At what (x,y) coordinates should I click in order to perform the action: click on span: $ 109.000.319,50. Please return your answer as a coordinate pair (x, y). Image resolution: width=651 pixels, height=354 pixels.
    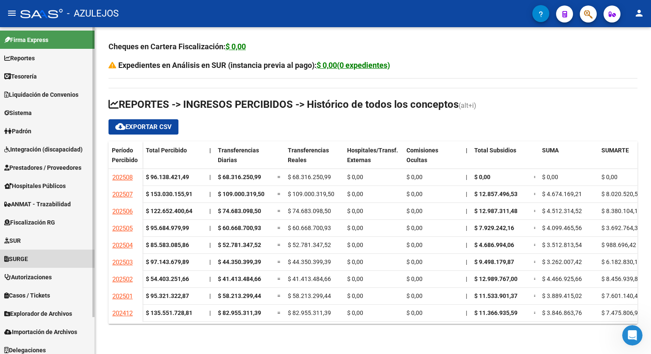
    Looking at the image, I should click on (311, 194).